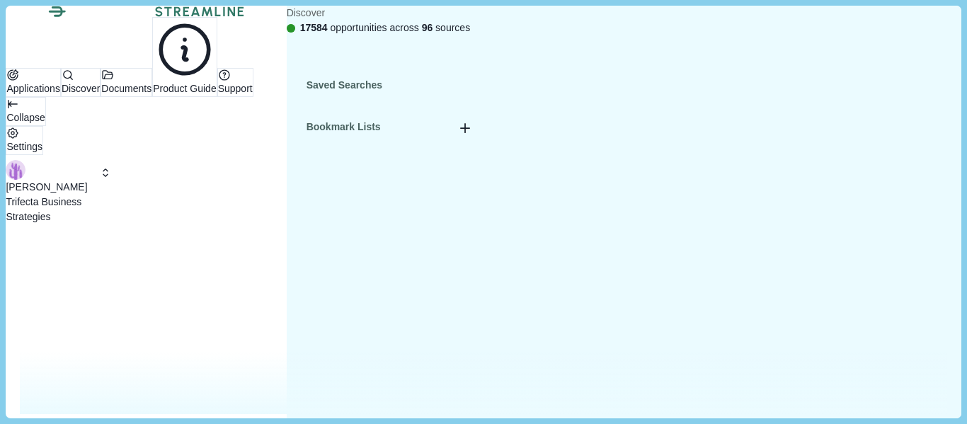  I want to click on p: Collapse, so click(25, 117).